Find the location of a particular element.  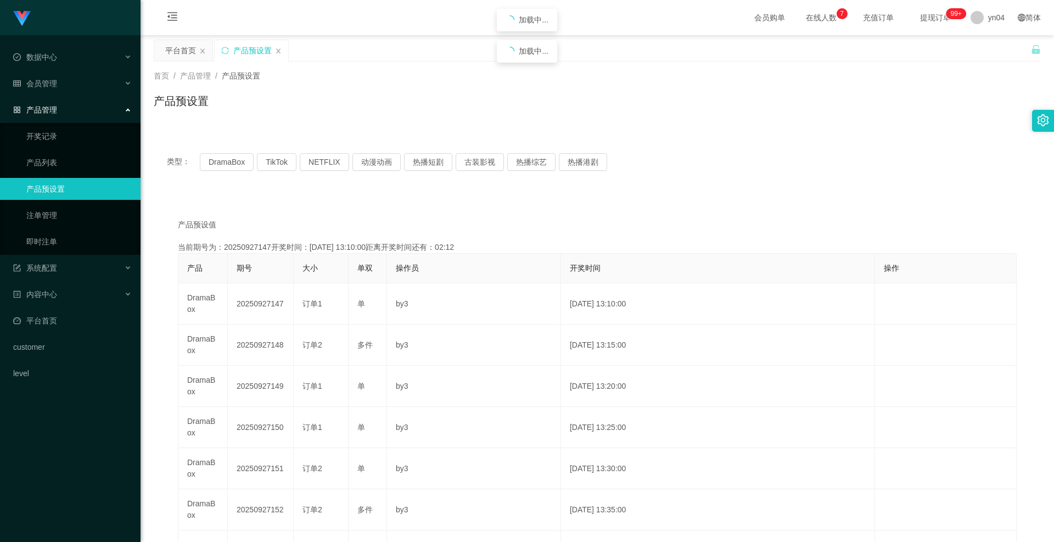

td: 20250927148 is located at coordinates (261, 345).